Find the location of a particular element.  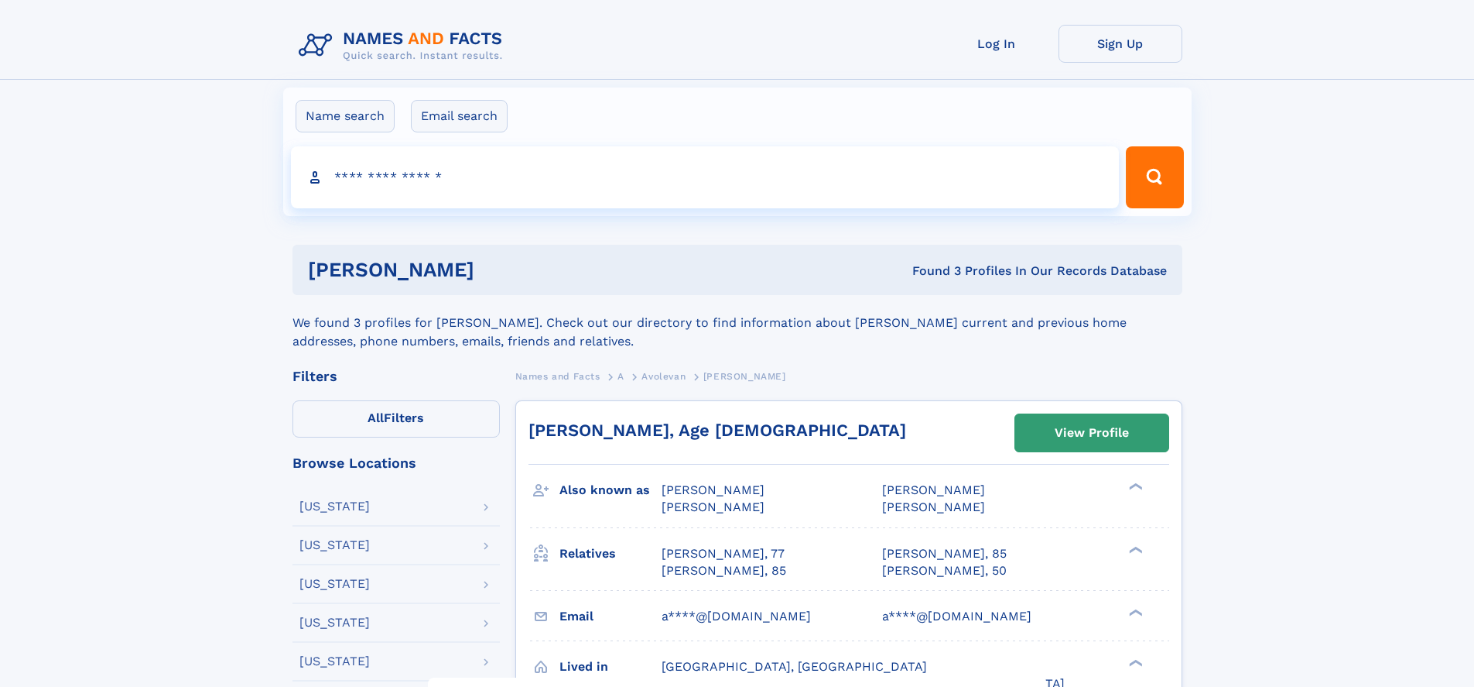

h3: Lived in is located at coordinates (611, 666).